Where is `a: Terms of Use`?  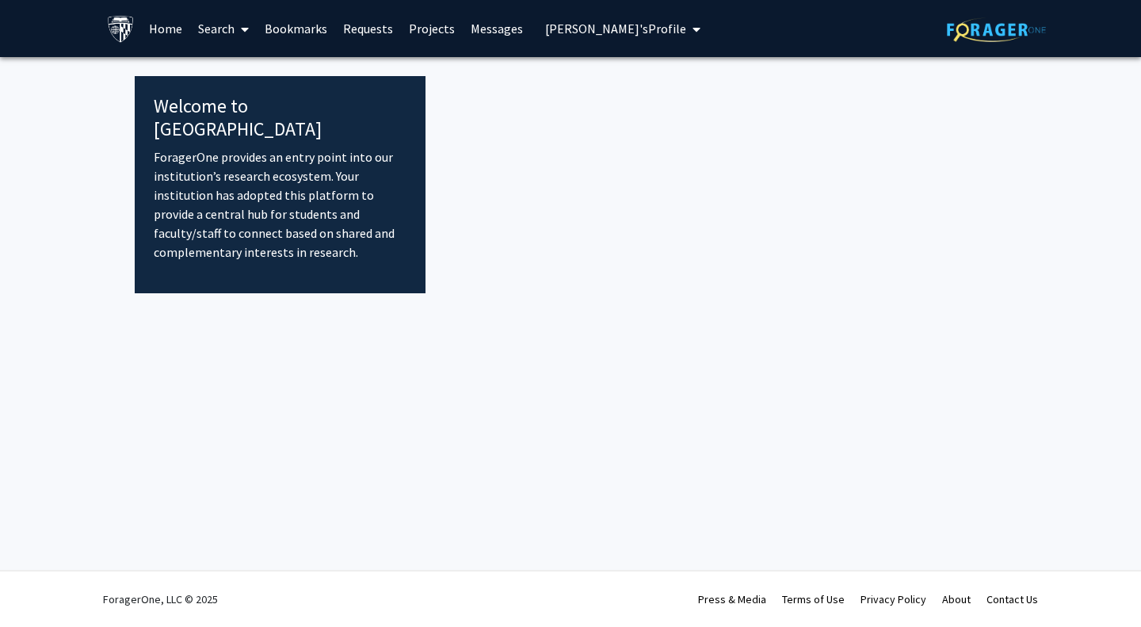
a: Terms of Use is located at coordinates (813, 599).